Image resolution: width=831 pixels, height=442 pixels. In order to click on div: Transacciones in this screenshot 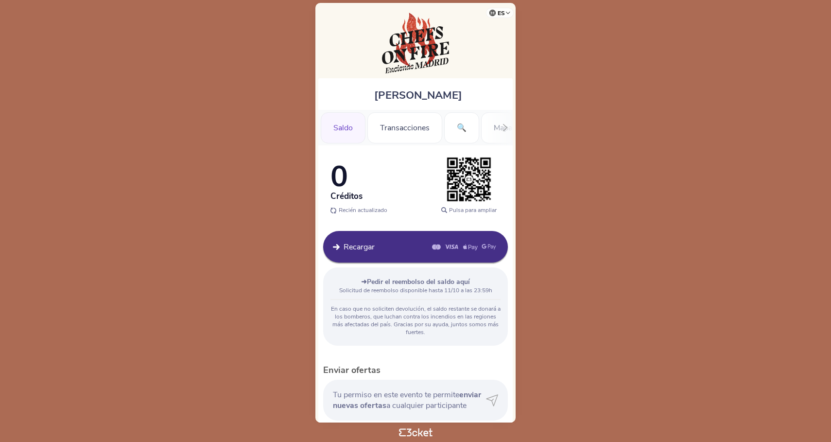, I will do `click(405, 128)`.